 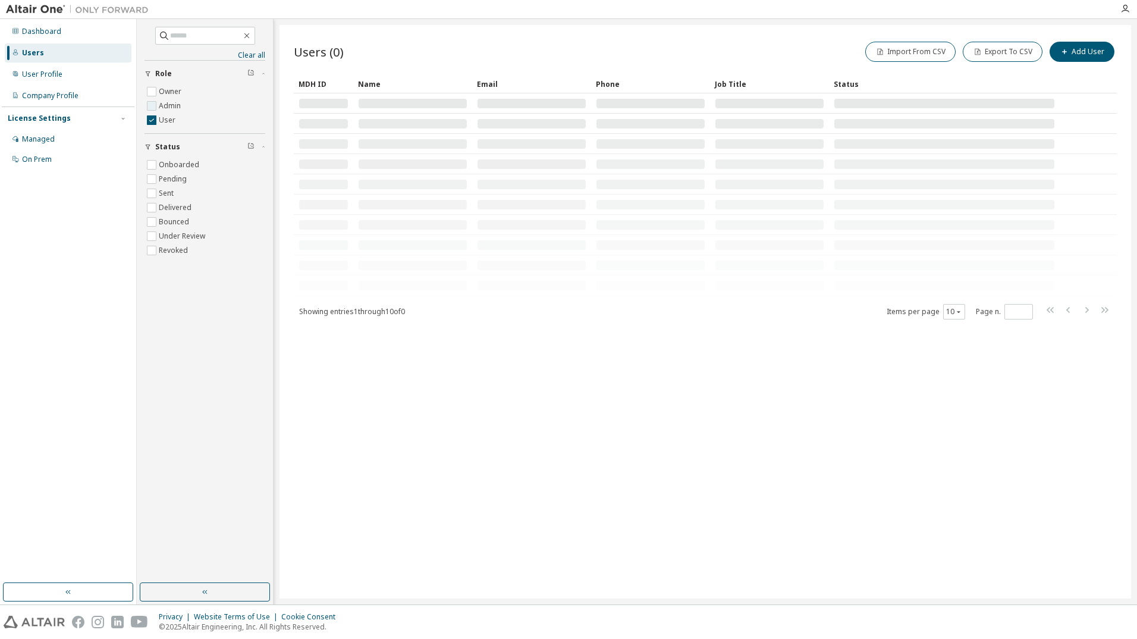 What do you see at coordinates (1003, 52) in the screenshot?
I see `button: Export To CSV` at bounding box center [1003, 52].